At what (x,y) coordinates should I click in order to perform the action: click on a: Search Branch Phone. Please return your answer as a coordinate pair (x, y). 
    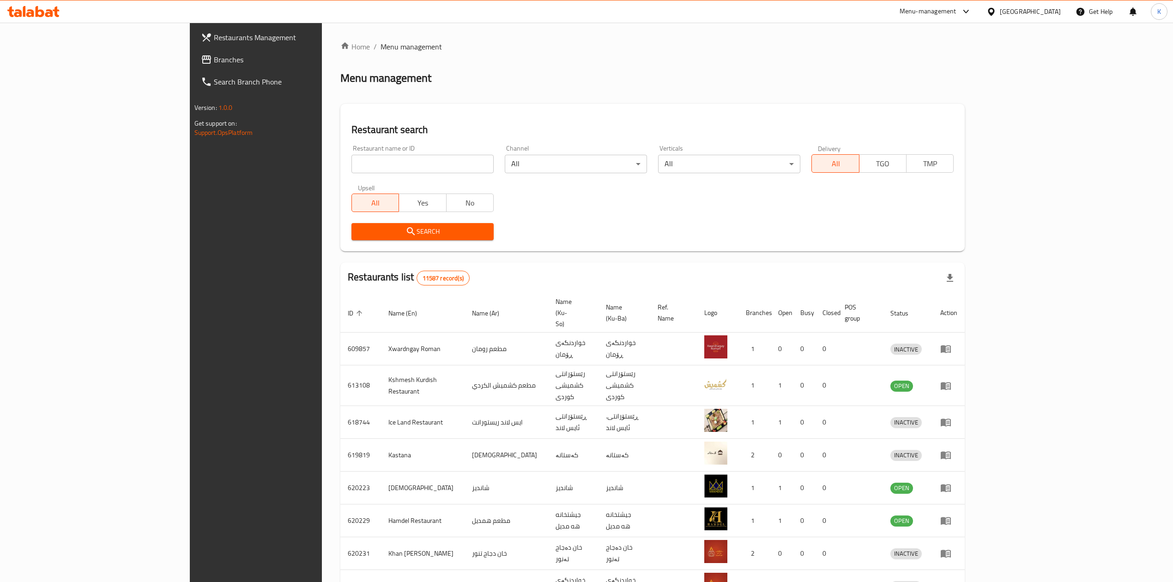
    Looking at the image, I should click on (290, 82).